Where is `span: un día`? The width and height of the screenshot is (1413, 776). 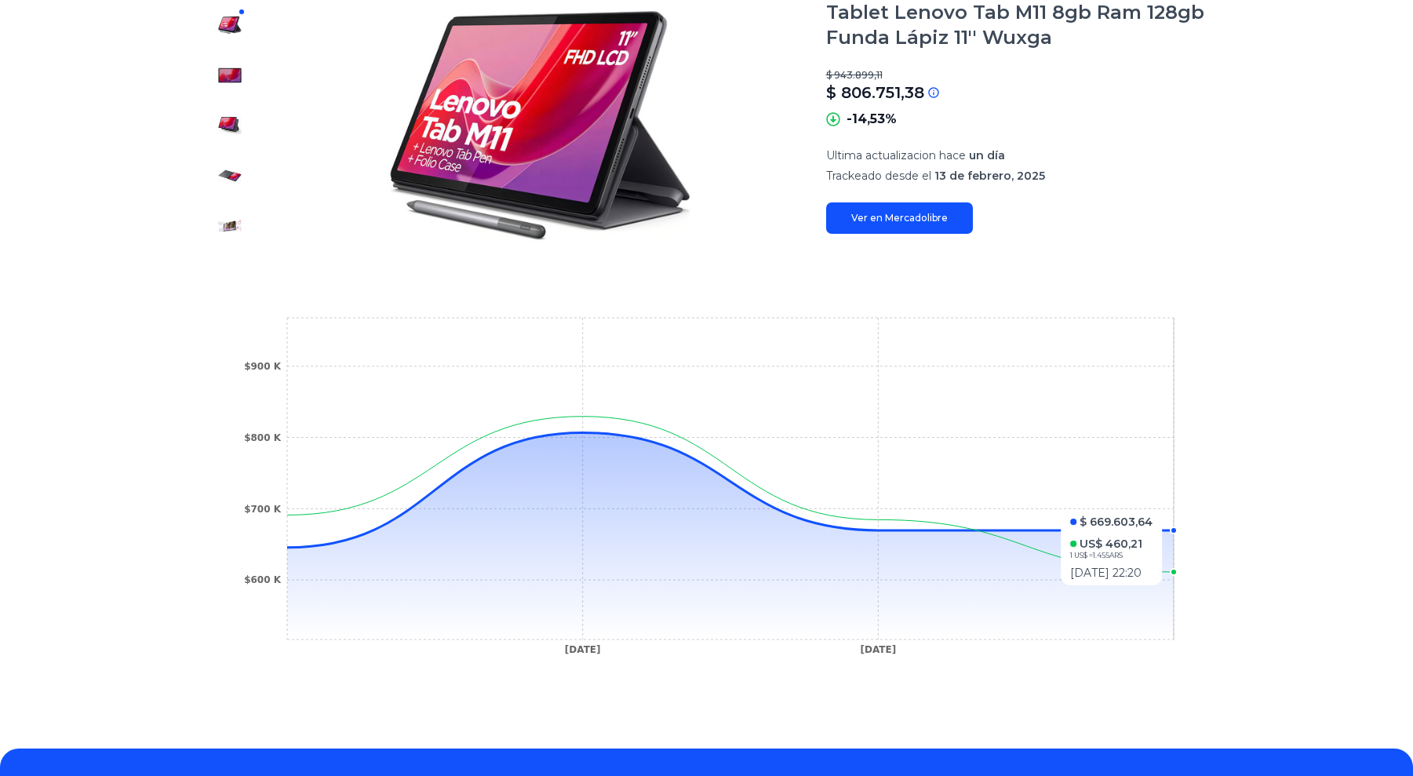 span: un día is located at coordinates (987, 155).